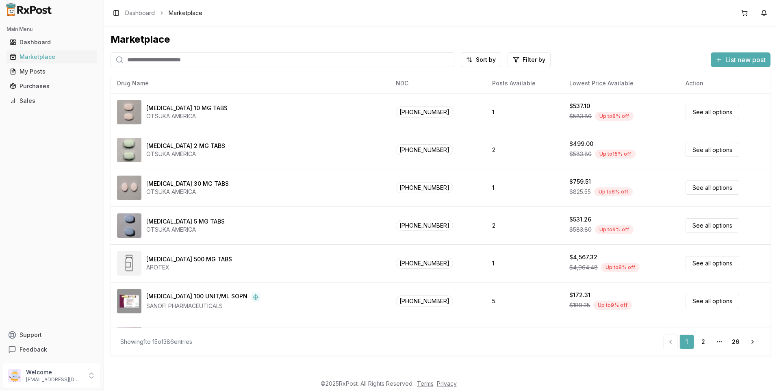 Image resolution: width=777 pixels, height=391 pixels. I want to click on a: Purchases, so click(52, 86).